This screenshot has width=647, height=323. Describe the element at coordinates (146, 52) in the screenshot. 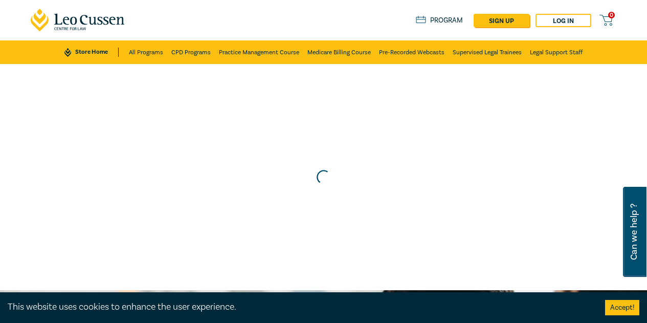

I see `a: All Programs` at that location.